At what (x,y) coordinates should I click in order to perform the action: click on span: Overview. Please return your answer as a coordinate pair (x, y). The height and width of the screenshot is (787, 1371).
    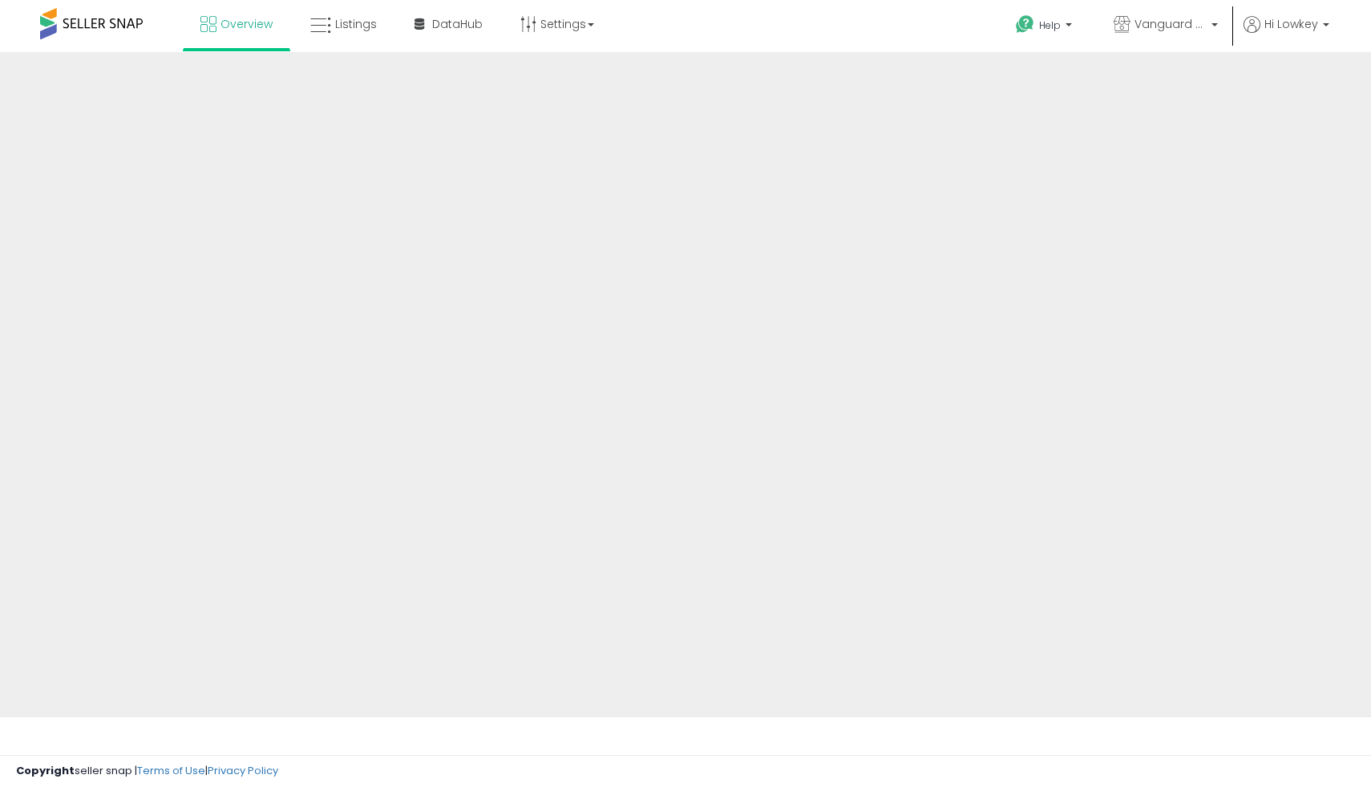
    Looking at the image, I should click on (246, 24).